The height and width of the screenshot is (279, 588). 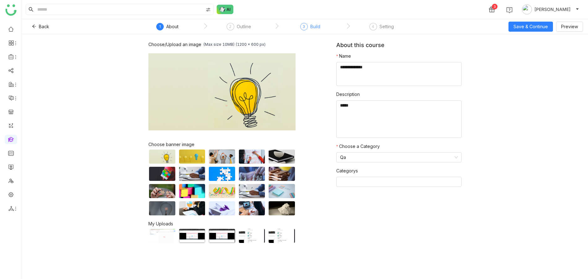 What do you see at coordinates (531, 27) in the screenshot?
I see `span: Save & Continue` at bounding box center [531, 27].